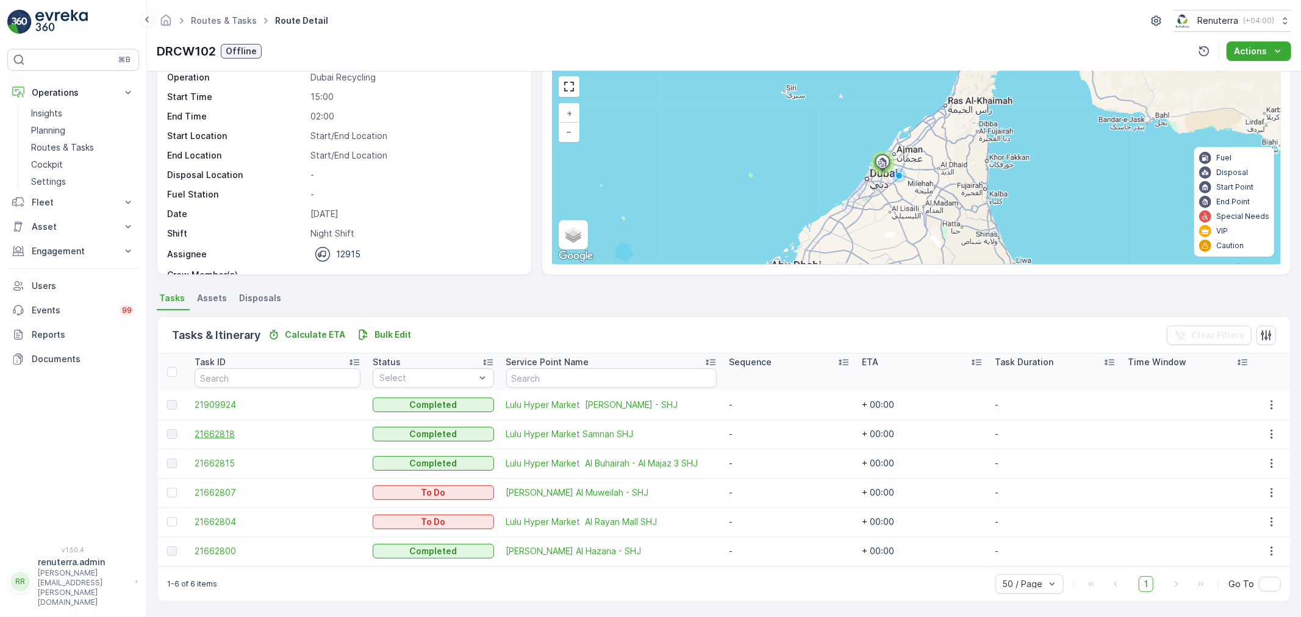 The height and width of the screenshot is (617, 1301). What do you see at coordinates (1024, 362) in the screenshot?
I see `p: Task Duration` at bounding box center [1024, 362].